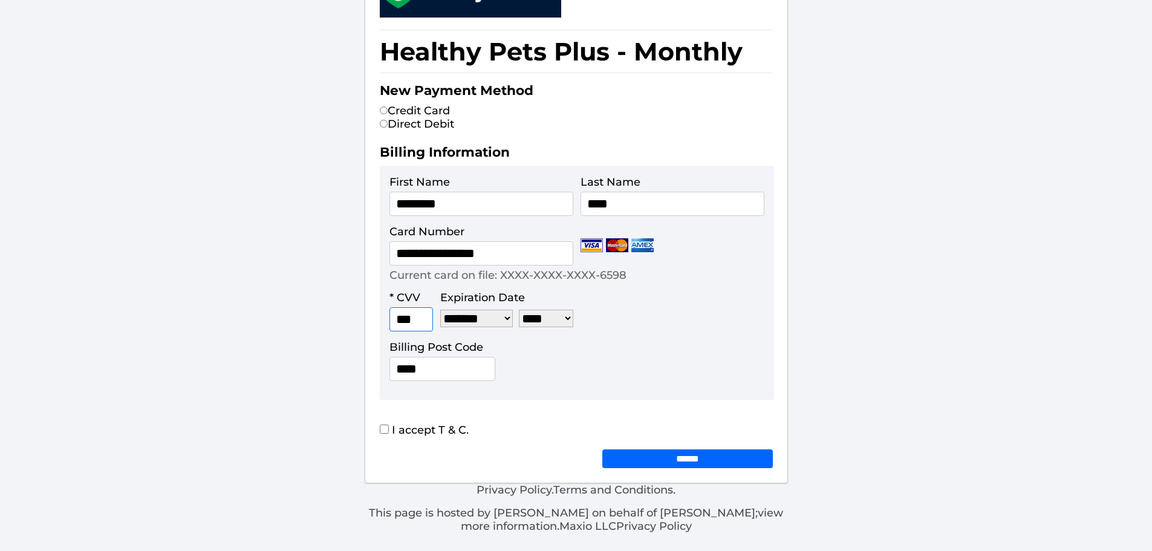 The height and width of the screenshot is (551, 1152). What do you see at coordinates (576, 155) in the screenshot?
I see `h2: Billing Information` at bounding box center [576, 155].